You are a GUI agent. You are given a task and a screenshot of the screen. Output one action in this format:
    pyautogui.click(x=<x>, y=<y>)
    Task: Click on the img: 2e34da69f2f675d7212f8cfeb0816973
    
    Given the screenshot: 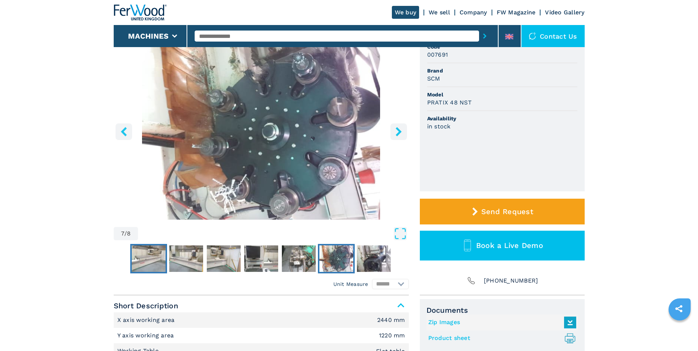 What is the action you would take?
    pyautogui.click(x=149, y=259)
    